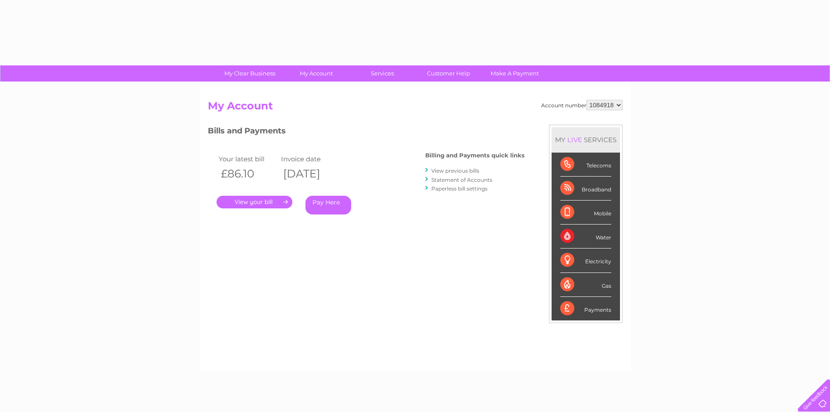 The height and width of the screenshot is (412, 830). What do you see at coordinates (585, 260) in the screenshot?
I see `div: Electricity` at bounding box center [585, 260].